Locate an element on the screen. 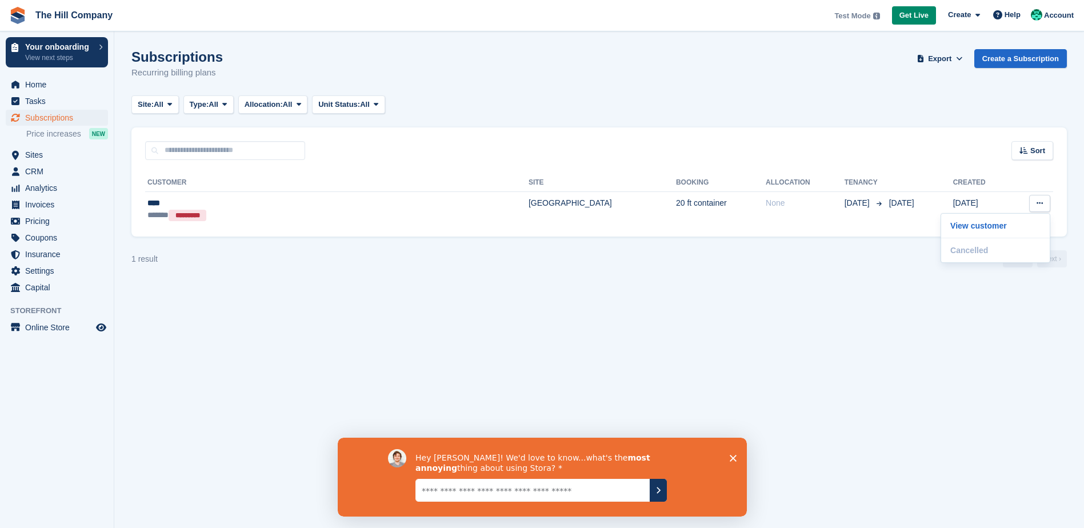 The height and width of the screenshot is (528, 1084). button: Type: All is located at coordinates (209, 105).